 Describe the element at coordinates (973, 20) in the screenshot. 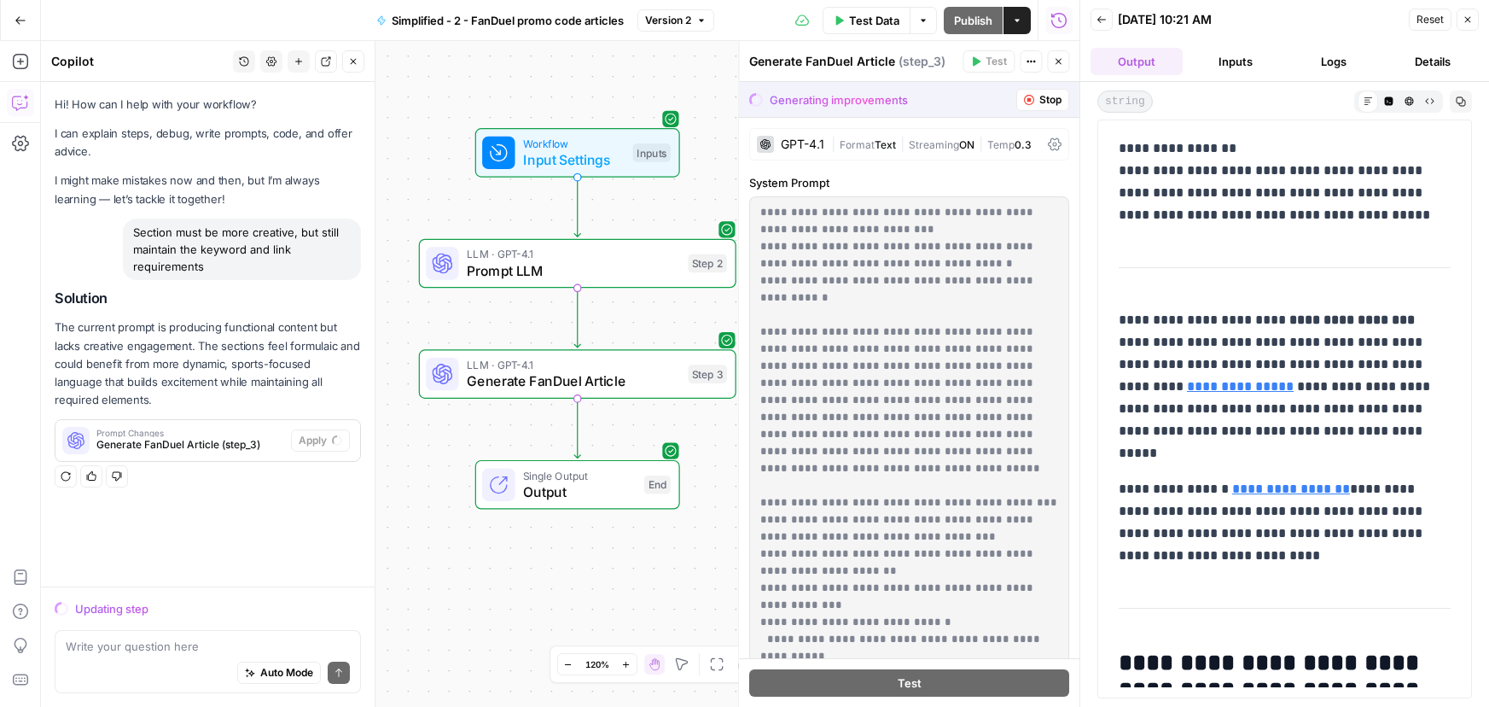

I see `span: Publish` at that location.